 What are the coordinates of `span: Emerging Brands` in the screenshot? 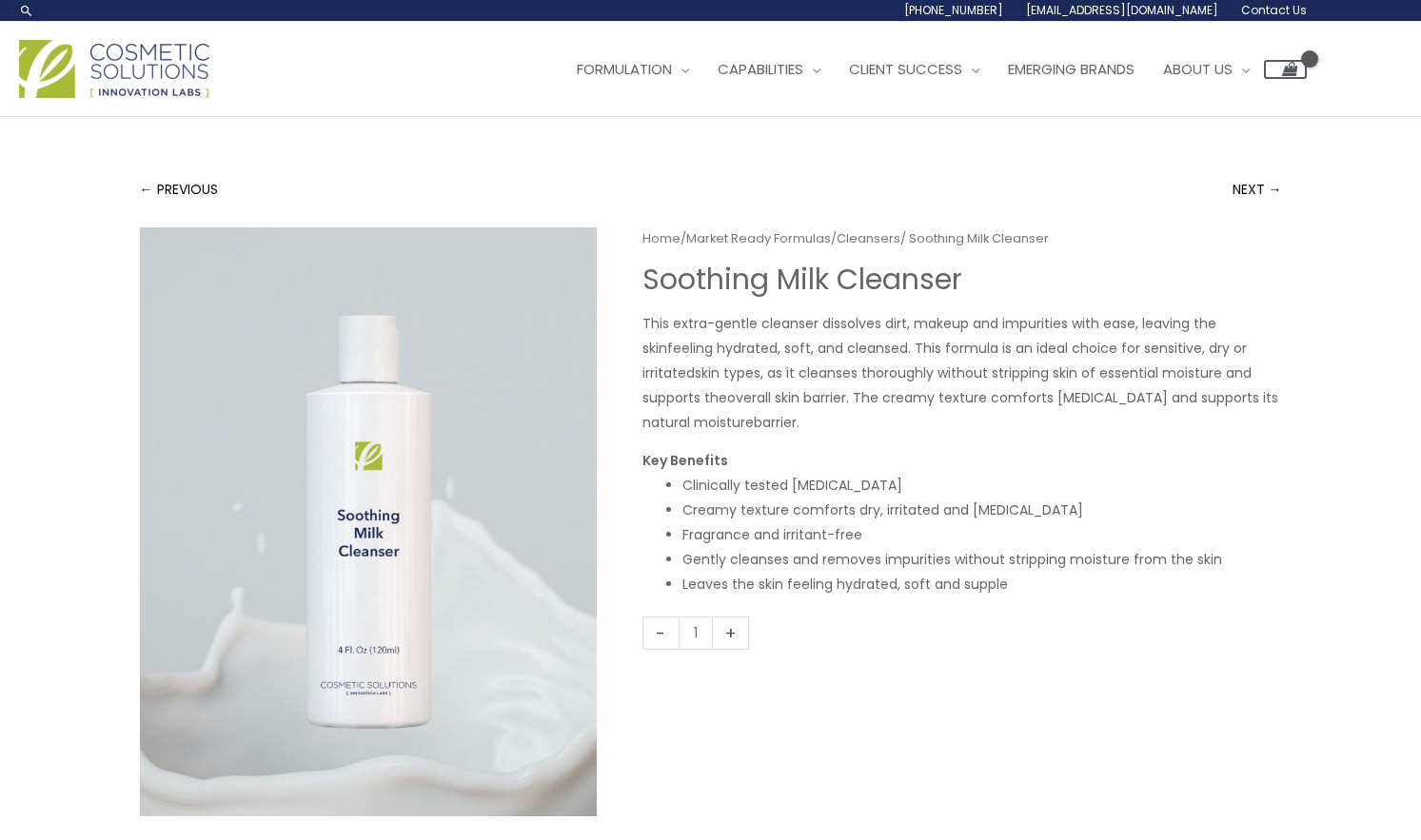 It's located at (1071, 68).